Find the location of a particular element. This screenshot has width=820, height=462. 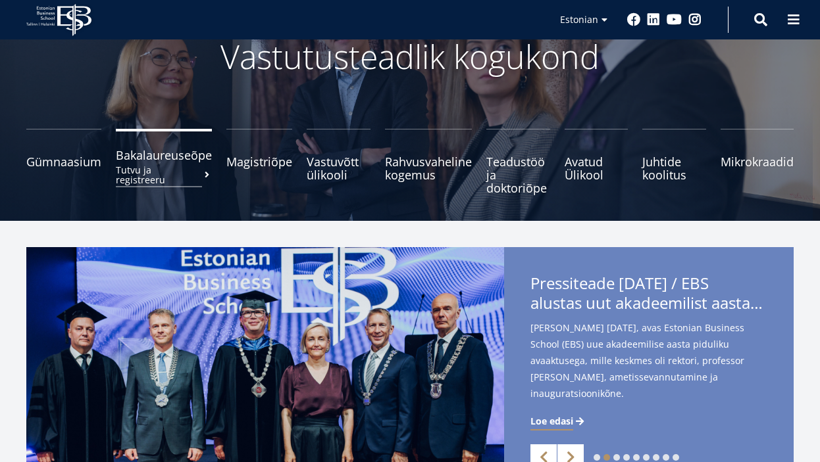

a: Facebook is located at coordinates (634, 20).